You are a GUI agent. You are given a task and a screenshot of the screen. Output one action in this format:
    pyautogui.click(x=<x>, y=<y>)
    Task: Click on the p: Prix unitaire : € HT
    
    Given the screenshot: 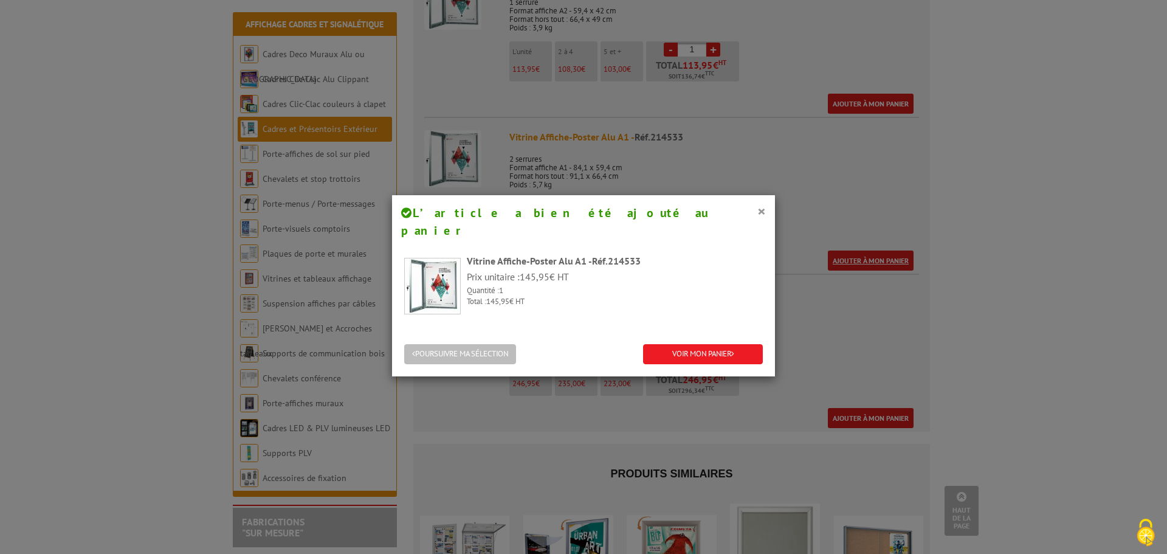 What is the action you would take?
    pyautogui.click(x=615, y=277)
    